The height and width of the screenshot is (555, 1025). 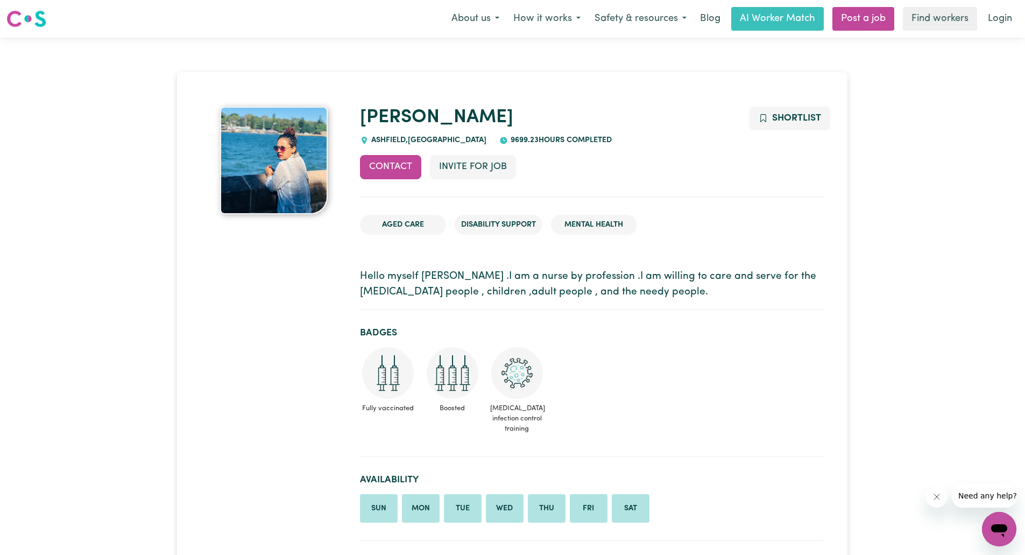 I want to click on img: Careseekers logo, so click(x=26, y=19).